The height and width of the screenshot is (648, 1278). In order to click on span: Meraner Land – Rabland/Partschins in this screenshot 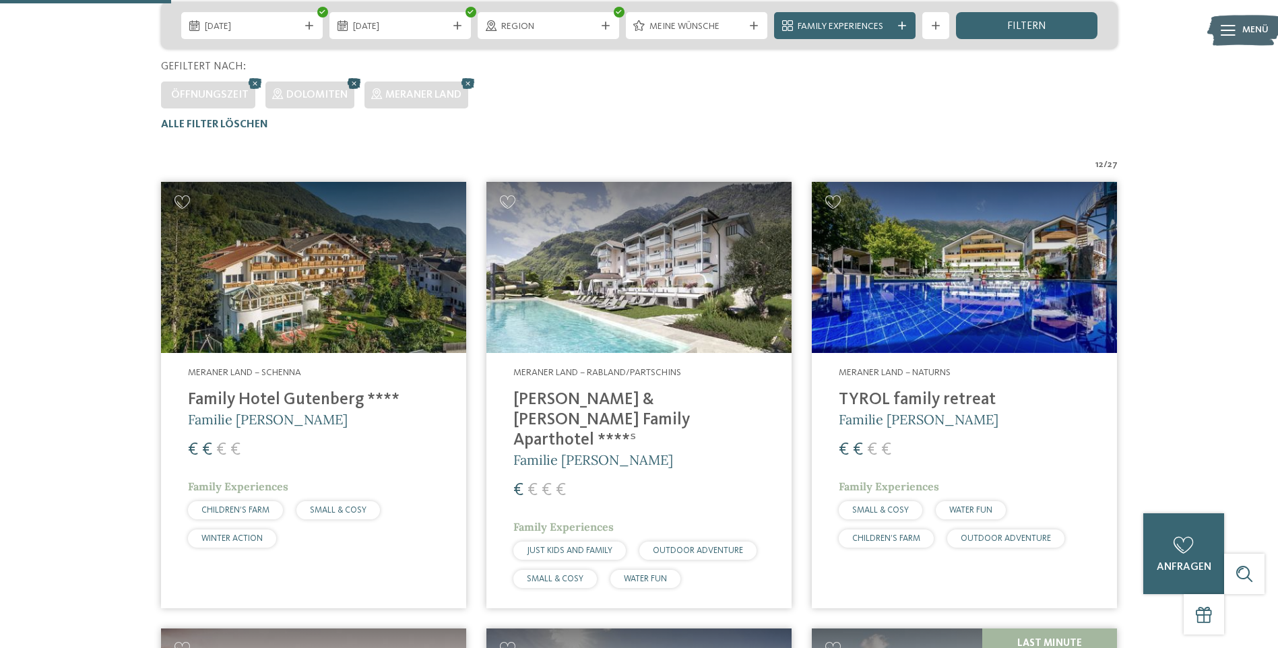, I will do `click(597, 373)`.